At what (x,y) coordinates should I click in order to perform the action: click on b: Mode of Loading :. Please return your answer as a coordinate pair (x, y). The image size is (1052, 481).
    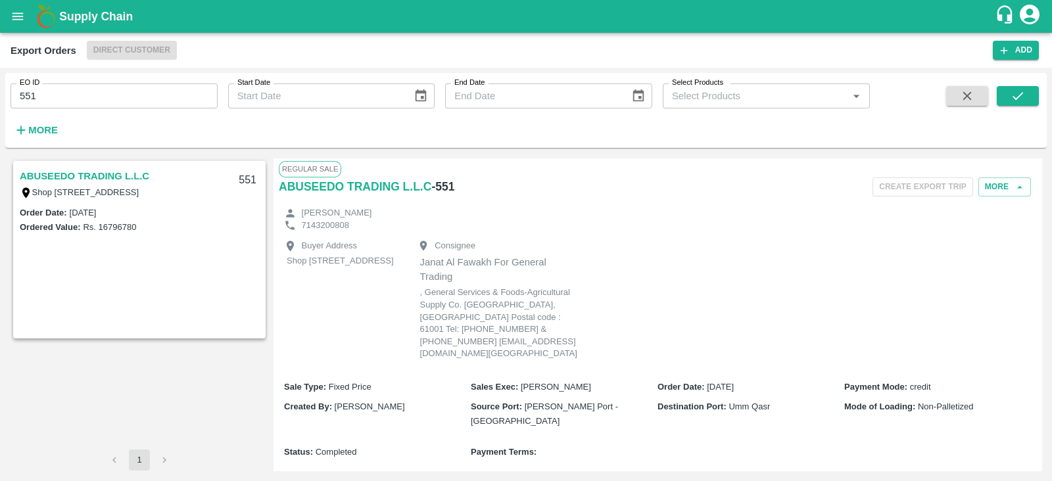
    Looking at the image, I should click on (880, 406).